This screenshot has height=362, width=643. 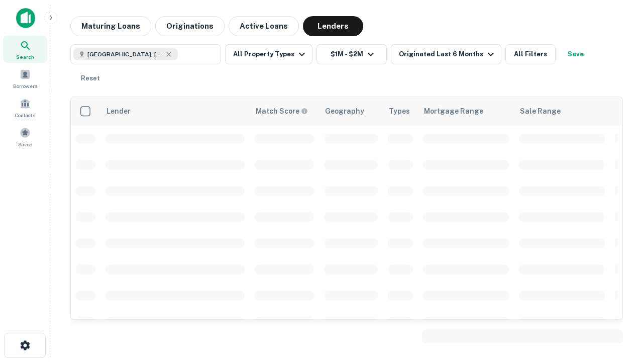 What do you see at coordinates (175, 111) in the screenshot?
I see `th: Lender` at bounding box center [175, 111].